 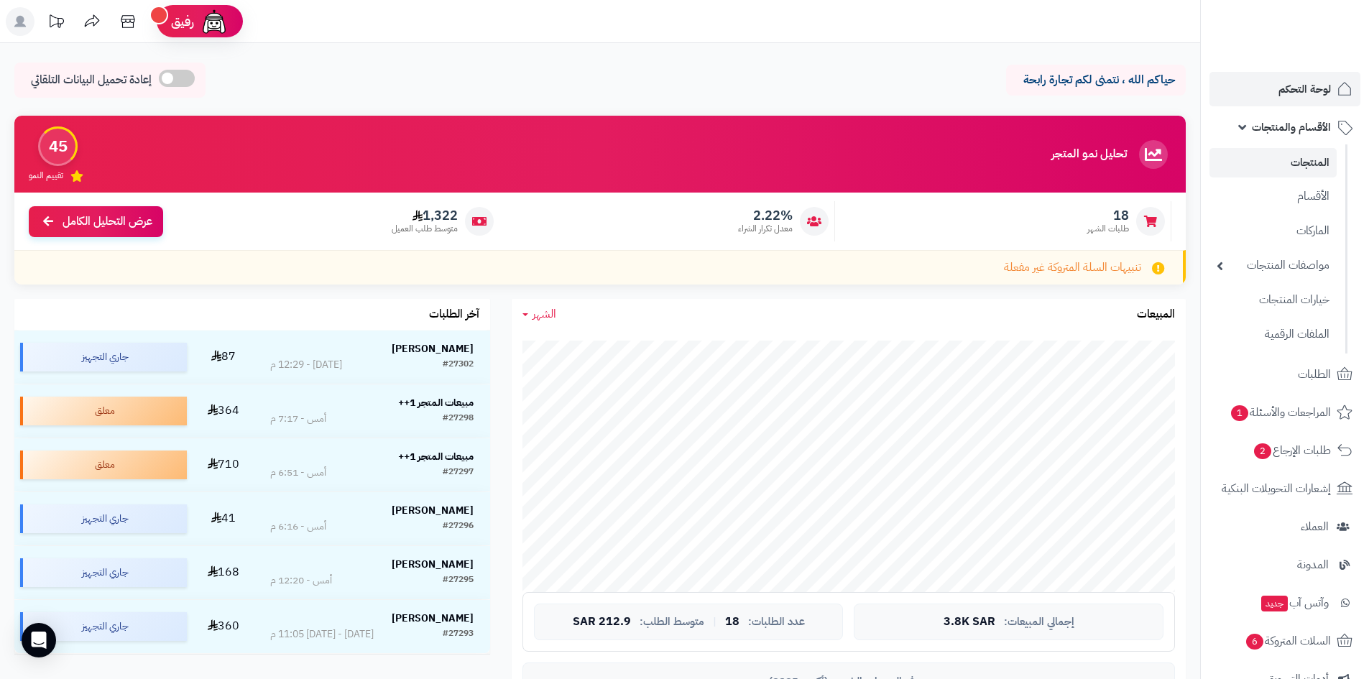 I want to click on h3: آخر الطلبات, so click(x=454, y=315).